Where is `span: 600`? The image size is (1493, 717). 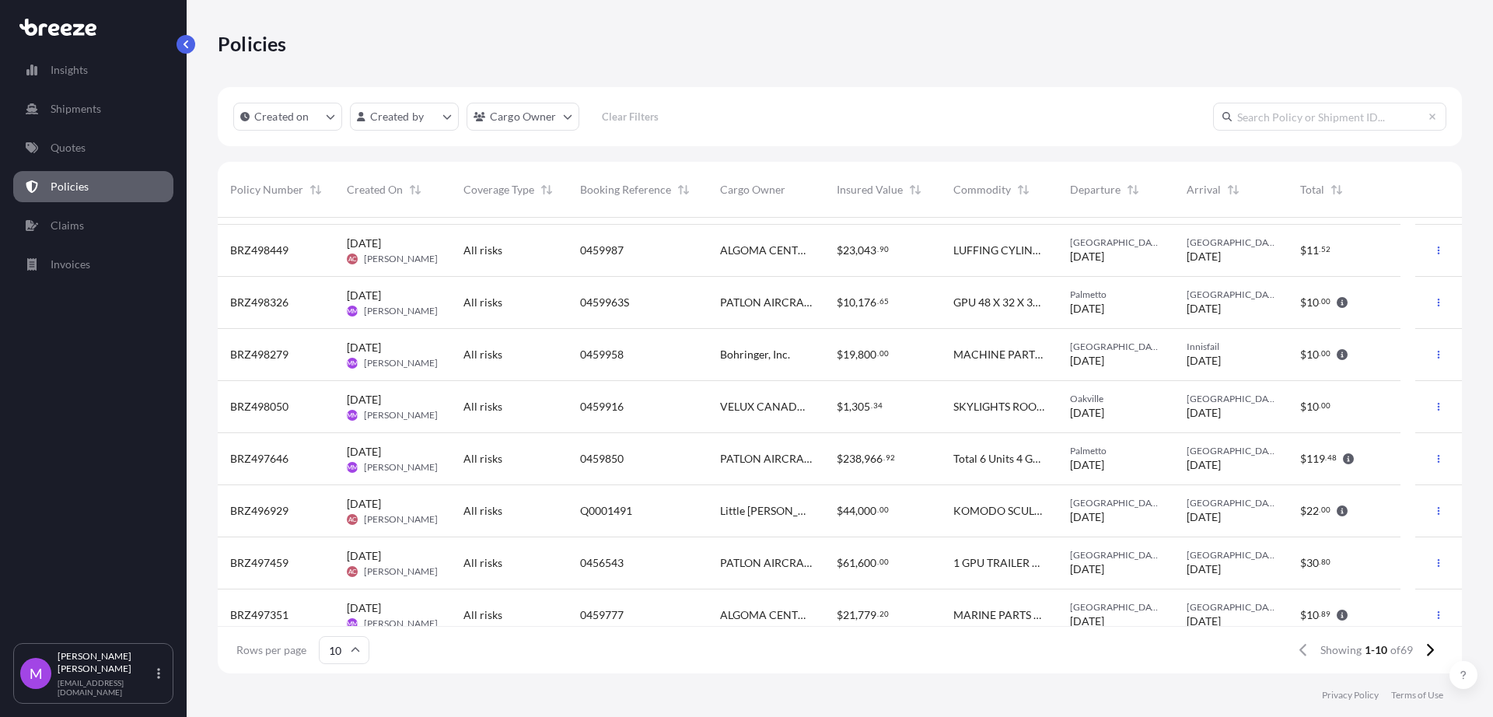
span: 600 is located at coordinates (867, 563).